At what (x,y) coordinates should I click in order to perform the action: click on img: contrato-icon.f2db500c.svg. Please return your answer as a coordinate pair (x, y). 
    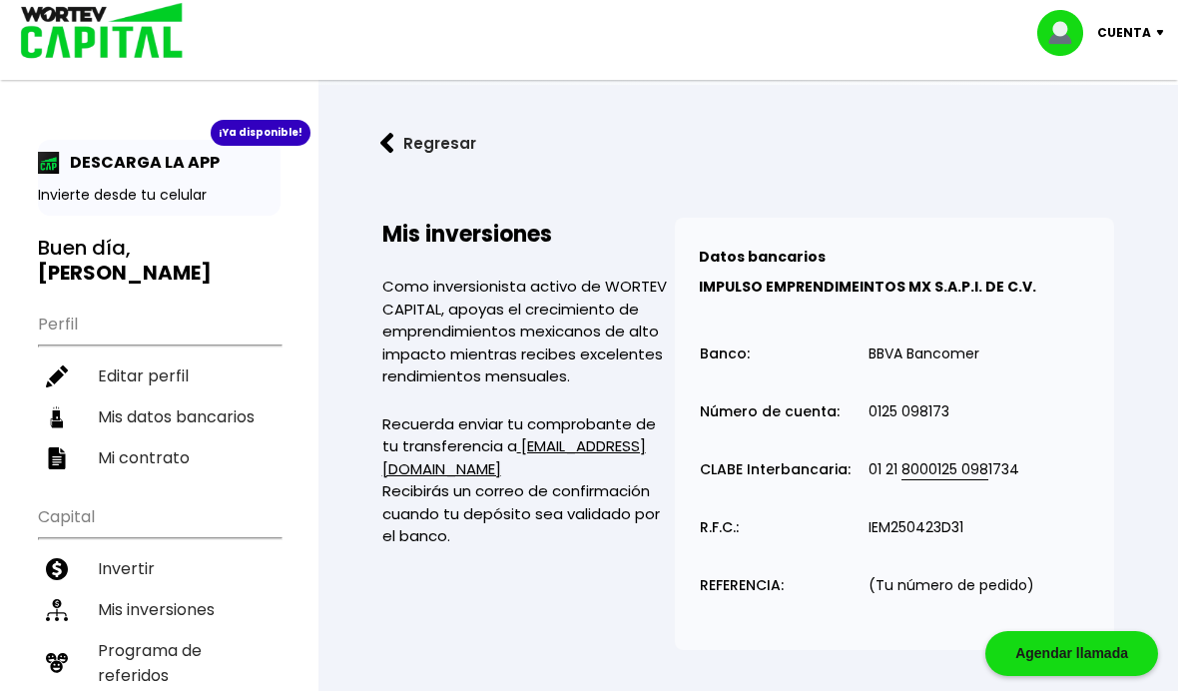
    Looking at the image, I should click on (57, 458).